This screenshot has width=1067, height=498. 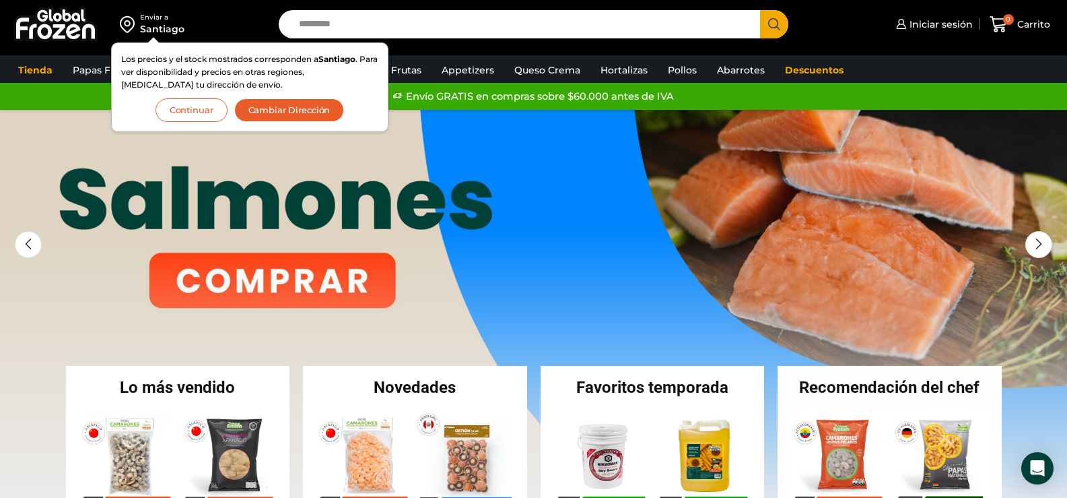 What do you see at coordinates (939, 24) in the screenshot?
I see `span: Iniciar sesión` at bounding box center [939, 24].